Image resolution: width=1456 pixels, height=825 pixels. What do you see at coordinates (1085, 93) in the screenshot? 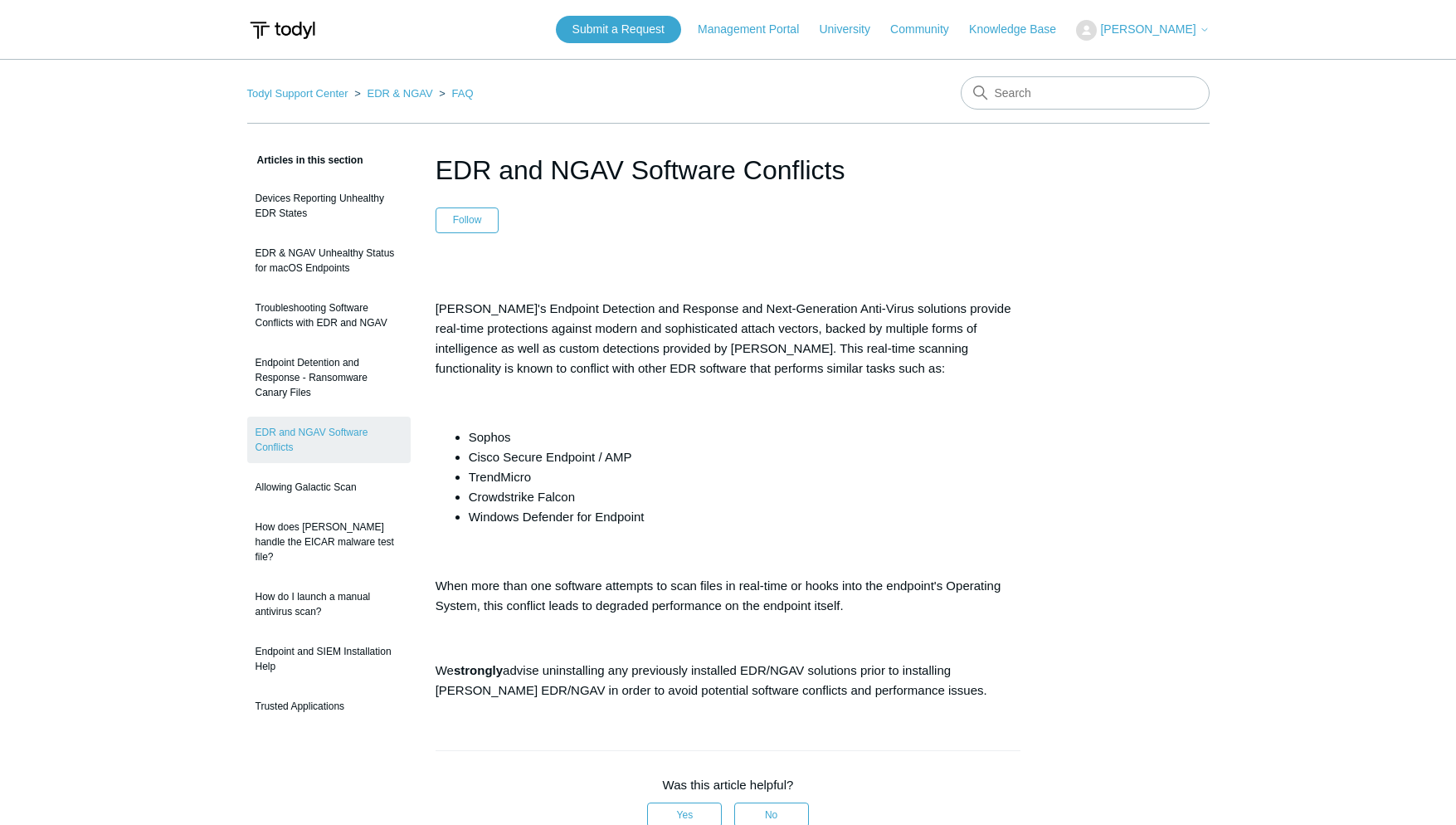
I see `input: Search` at bounding box center [1085, 93].